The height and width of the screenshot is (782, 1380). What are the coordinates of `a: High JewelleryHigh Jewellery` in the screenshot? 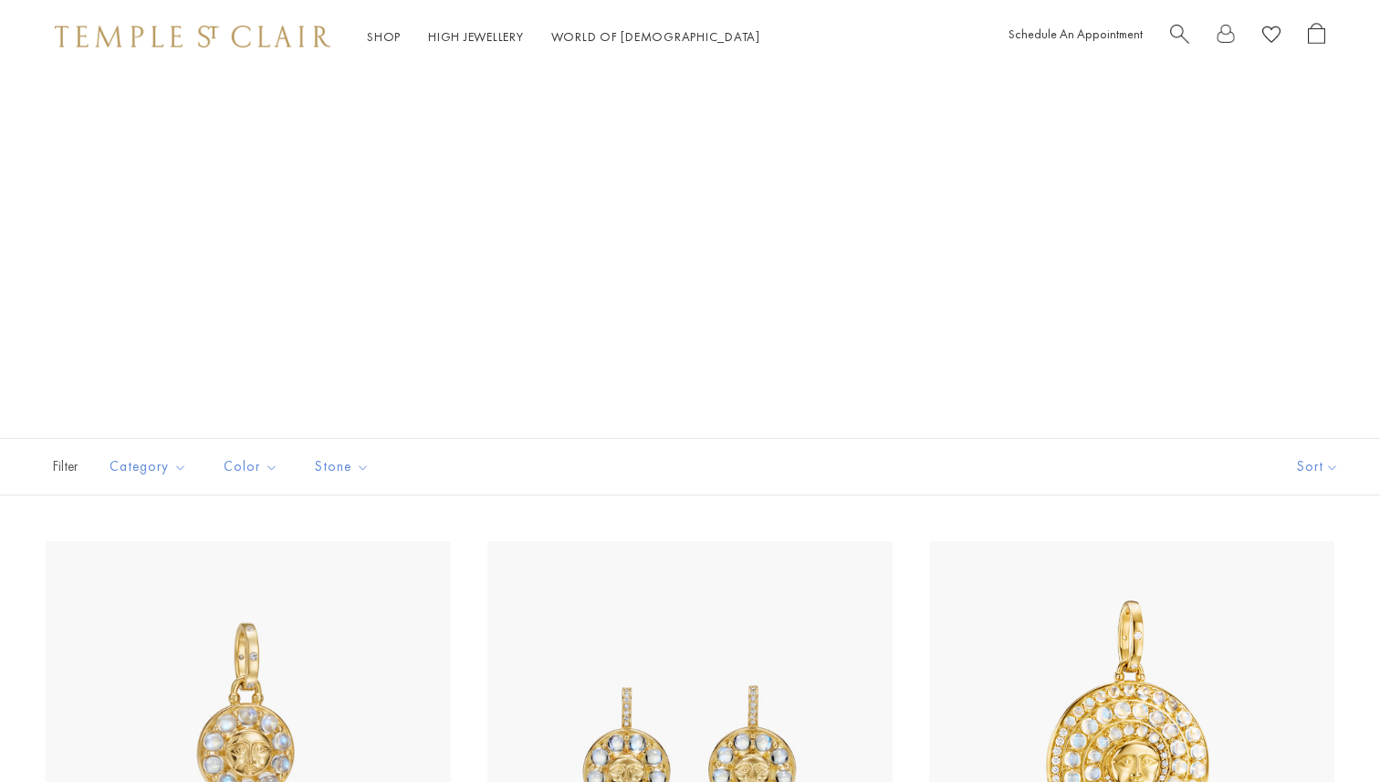 It's located at (476, 37).